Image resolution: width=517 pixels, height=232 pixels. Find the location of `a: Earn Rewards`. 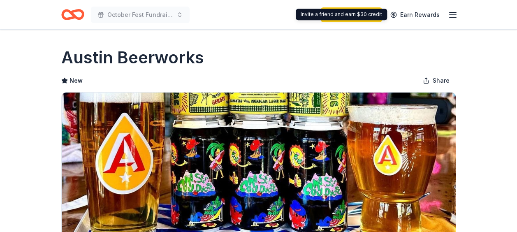

a: Earn Rewards is located at coordinates (415, 15).